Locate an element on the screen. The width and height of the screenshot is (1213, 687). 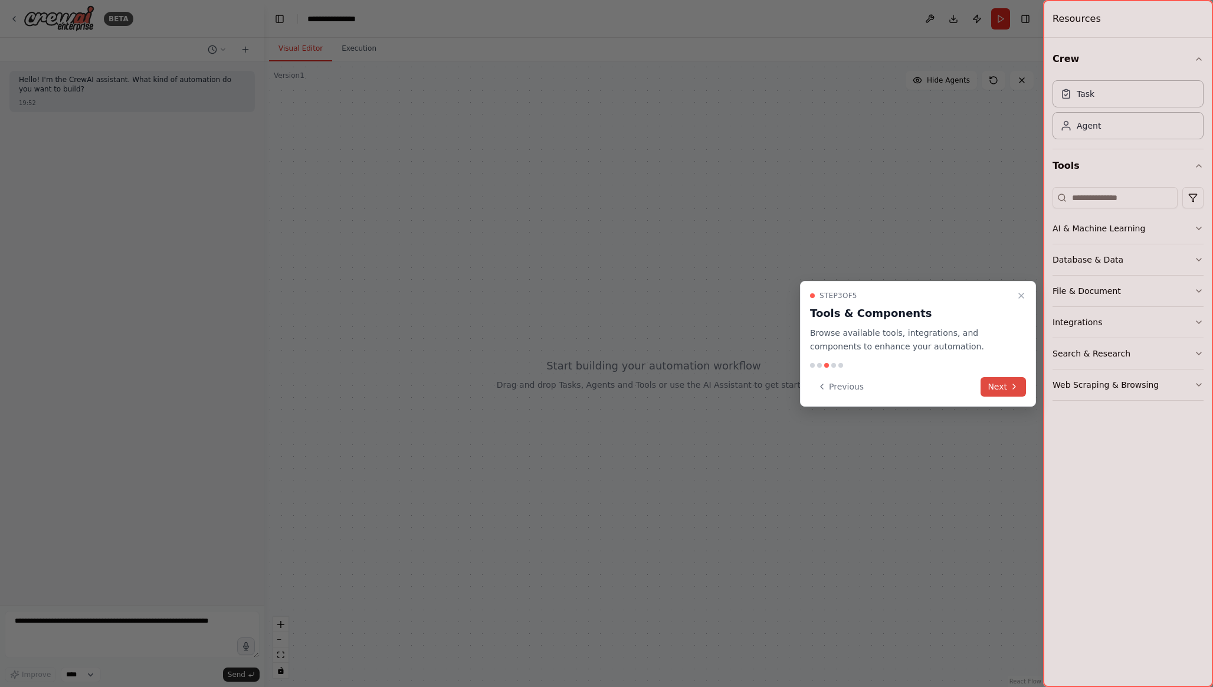
button: Close walkthrough is located at coordinates (1021, 296).